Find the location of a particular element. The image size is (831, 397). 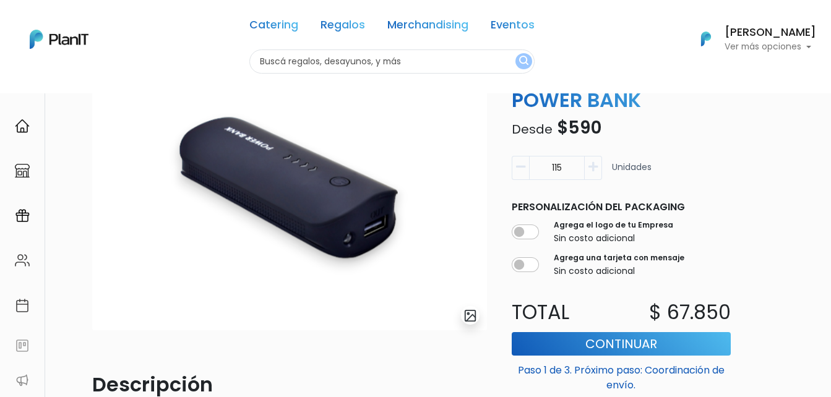

label: Agrega una tarjeta con mensaje is located at coordinates (619, 258).